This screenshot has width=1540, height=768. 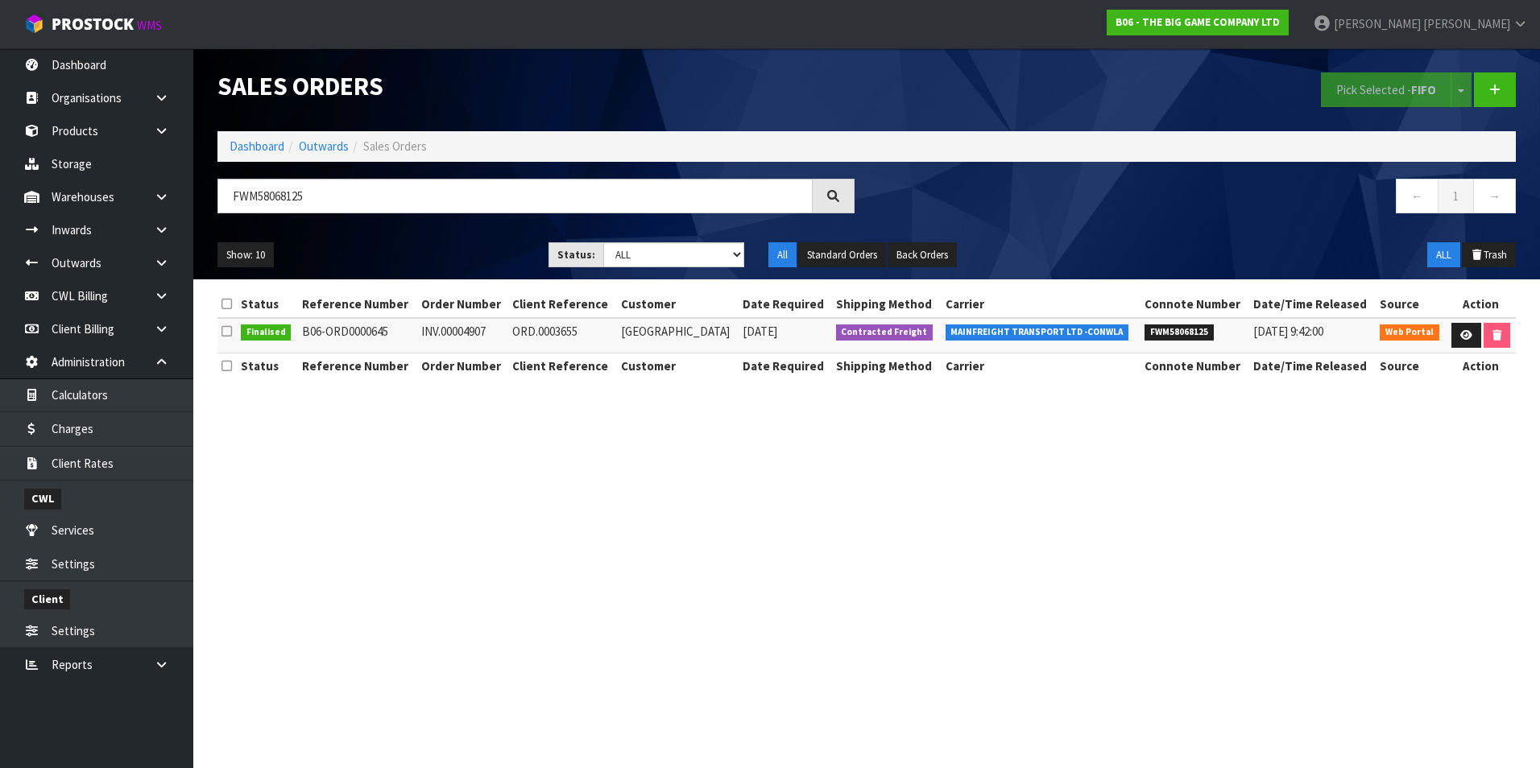 I want to click on button: Standard Orders, so click(x=841, y=255).